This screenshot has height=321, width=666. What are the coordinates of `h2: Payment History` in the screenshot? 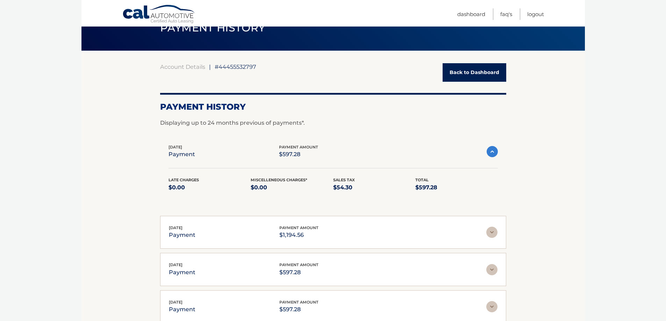 It's located at (333, 107).